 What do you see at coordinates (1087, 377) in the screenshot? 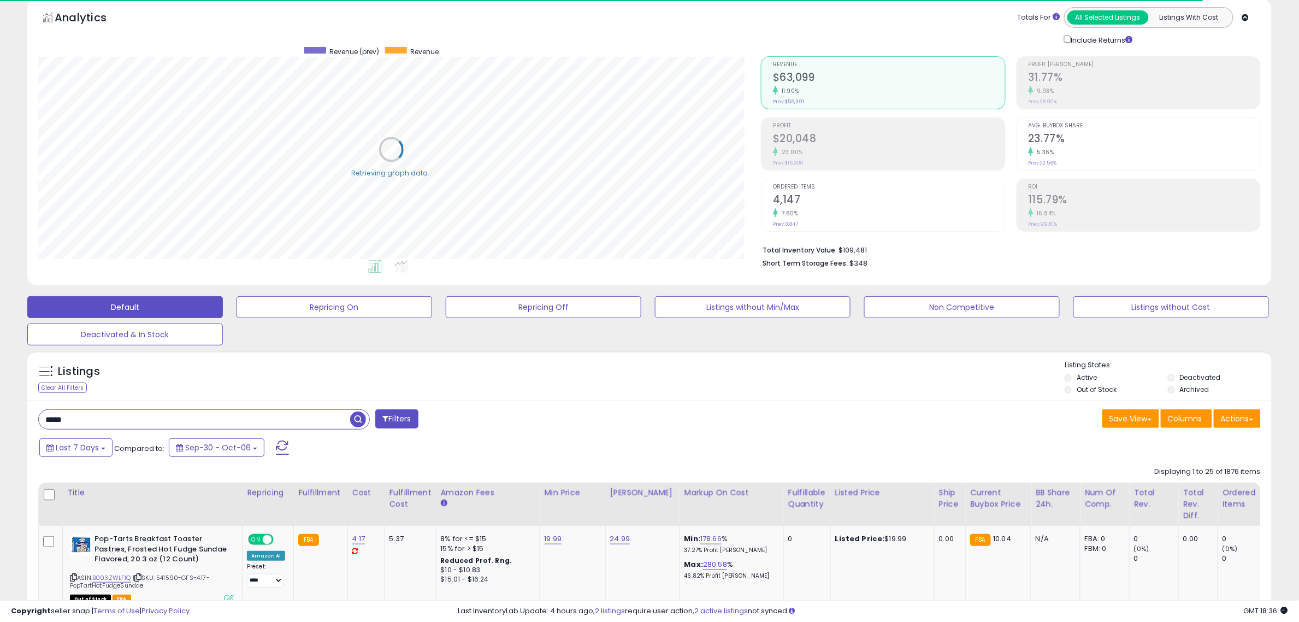
I see `label: Active` at bounding box center [1087, 377].